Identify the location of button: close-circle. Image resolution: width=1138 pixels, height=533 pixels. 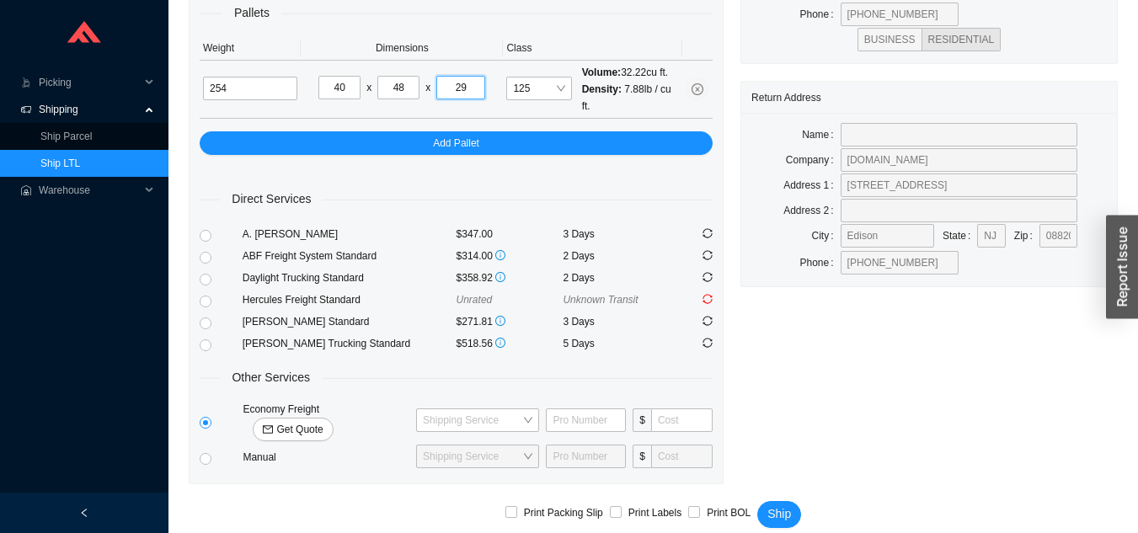
(697, 89).